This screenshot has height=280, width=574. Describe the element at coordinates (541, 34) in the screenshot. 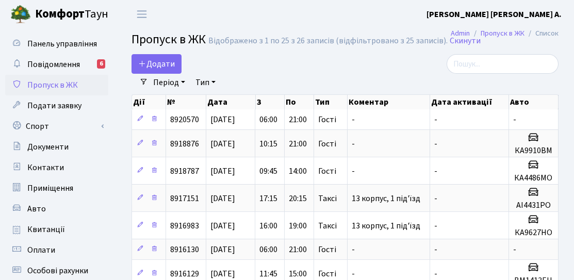

I see `li: Список` at that location.